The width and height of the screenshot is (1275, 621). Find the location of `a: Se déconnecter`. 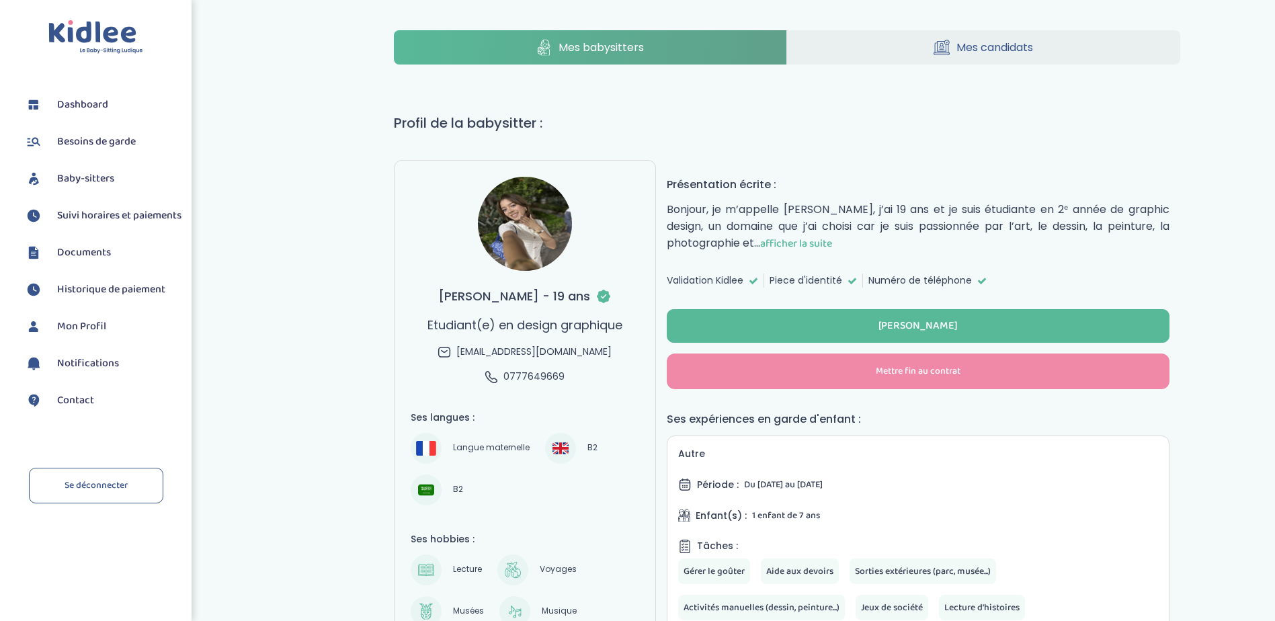

a: Se déconnecter is located at coordinates (96, 485).